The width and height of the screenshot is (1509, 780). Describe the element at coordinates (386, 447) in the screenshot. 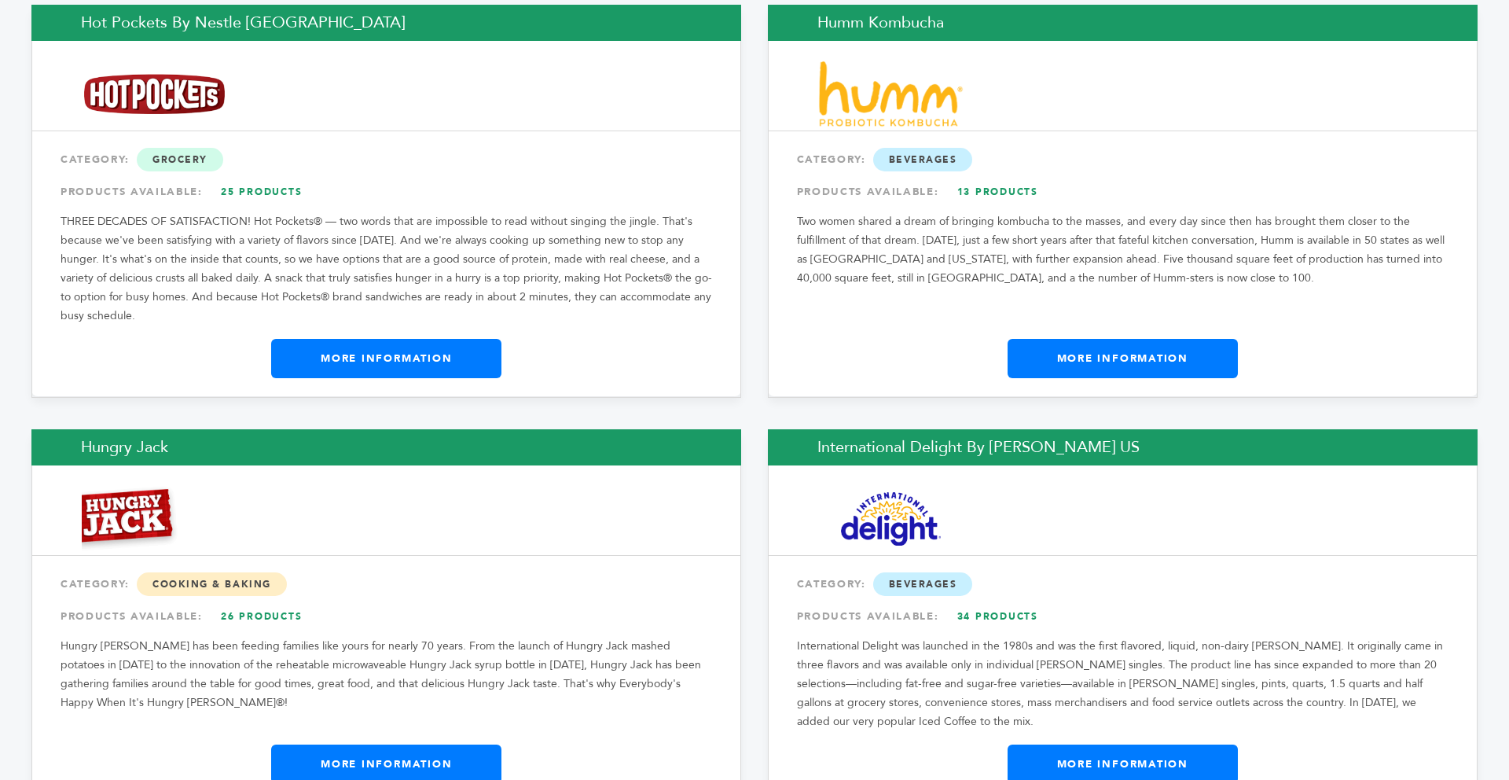

I see `h2: Hungry Jack` at that location.